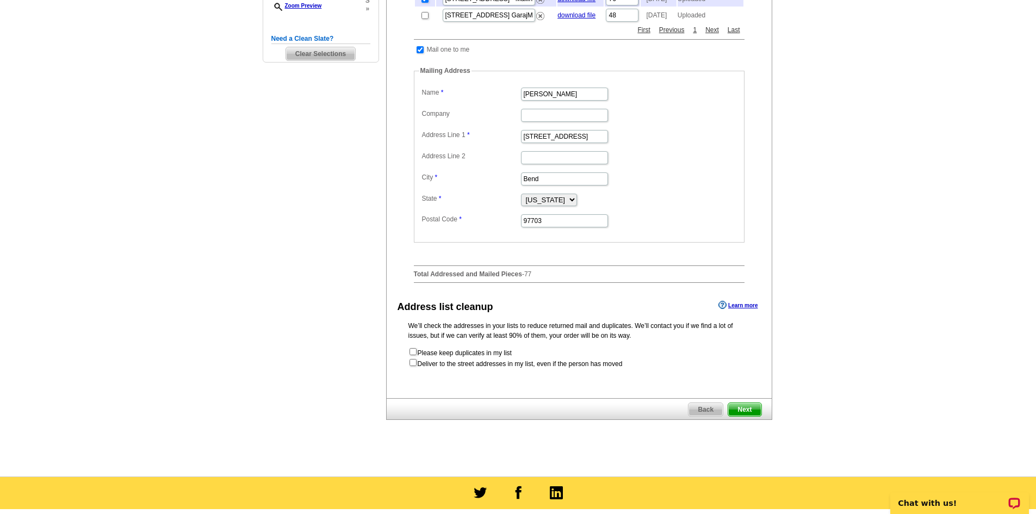 This screenshot has height=514, width=1036. Describe the element at coordinates (468, 274) in the screenshot. I see `strong: Total Addressed and Mailed Pieces` at that location.